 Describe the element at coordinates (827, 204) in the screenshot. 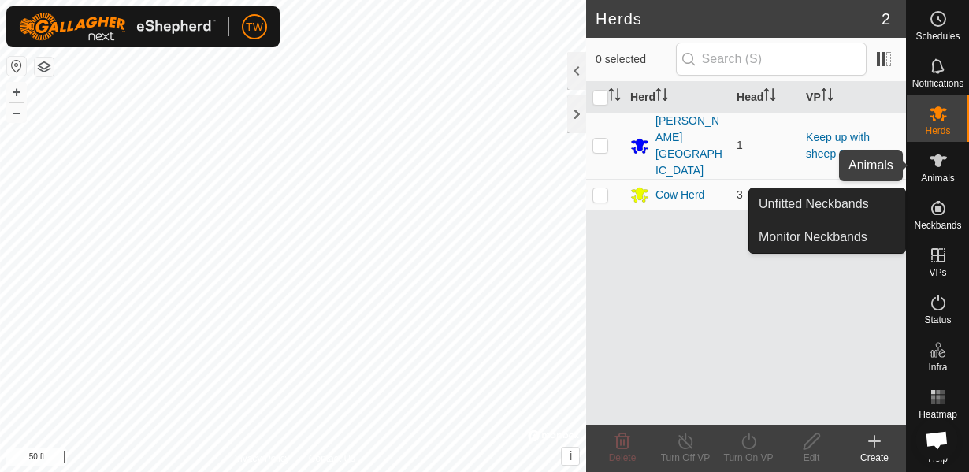

I see `a: Unfitted Neckbands` at that location.